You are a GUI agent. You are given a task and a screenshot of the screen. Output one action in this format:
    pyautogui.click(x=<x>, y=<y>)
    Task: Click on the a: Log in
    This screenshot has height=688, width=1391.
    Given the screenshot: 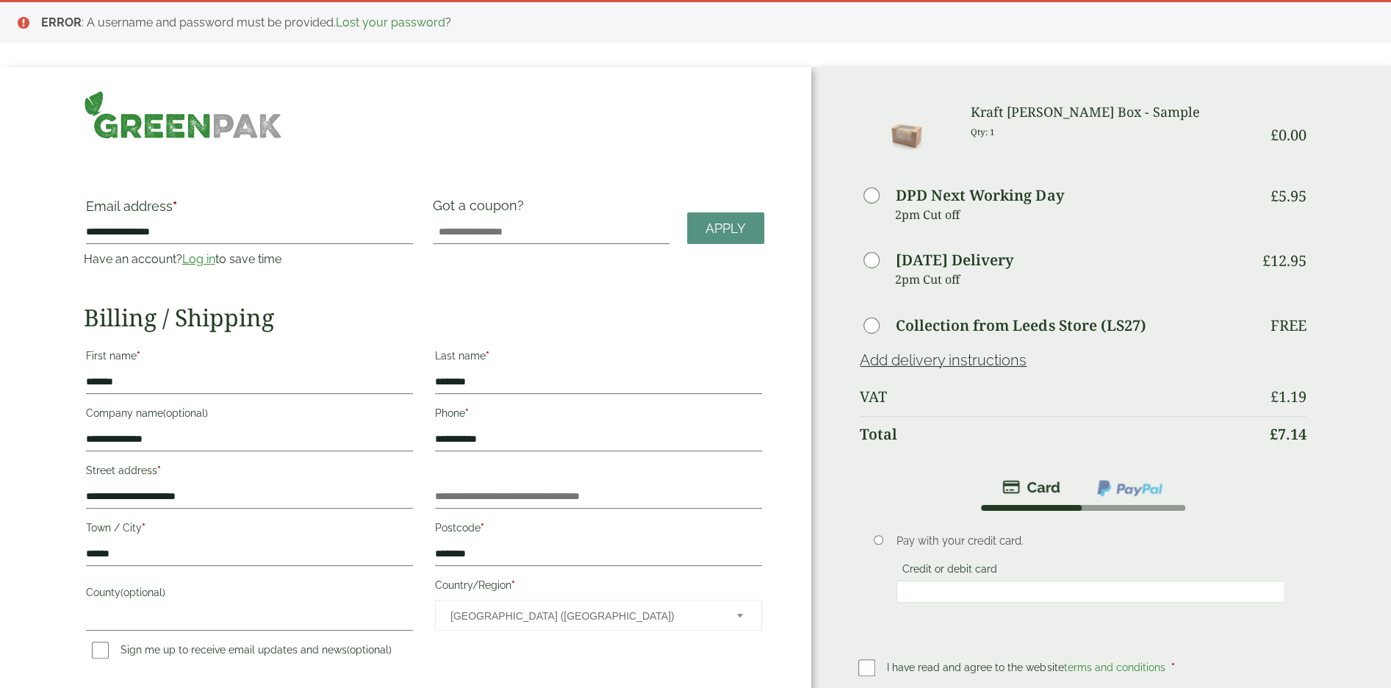 What is the action you would take?
    pyautogui.click(x=198, y=259)
    